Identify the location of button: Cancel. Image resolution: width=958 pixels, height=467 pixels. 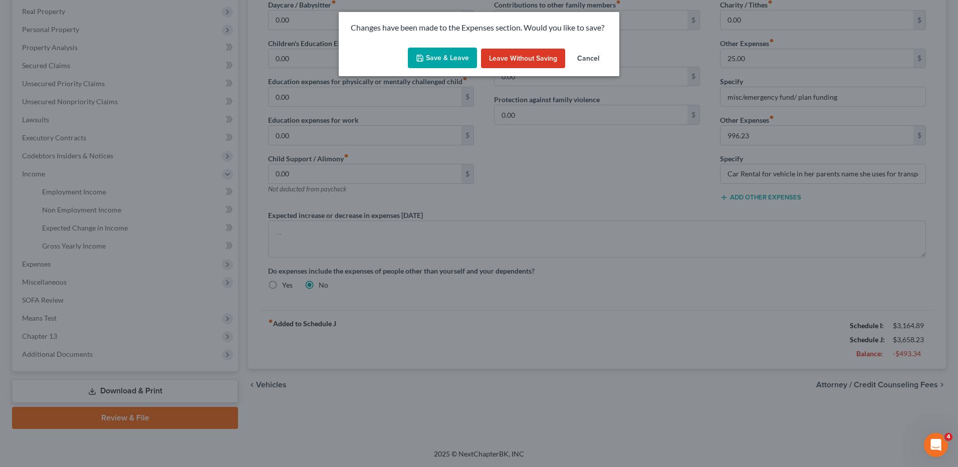
(589, 59).